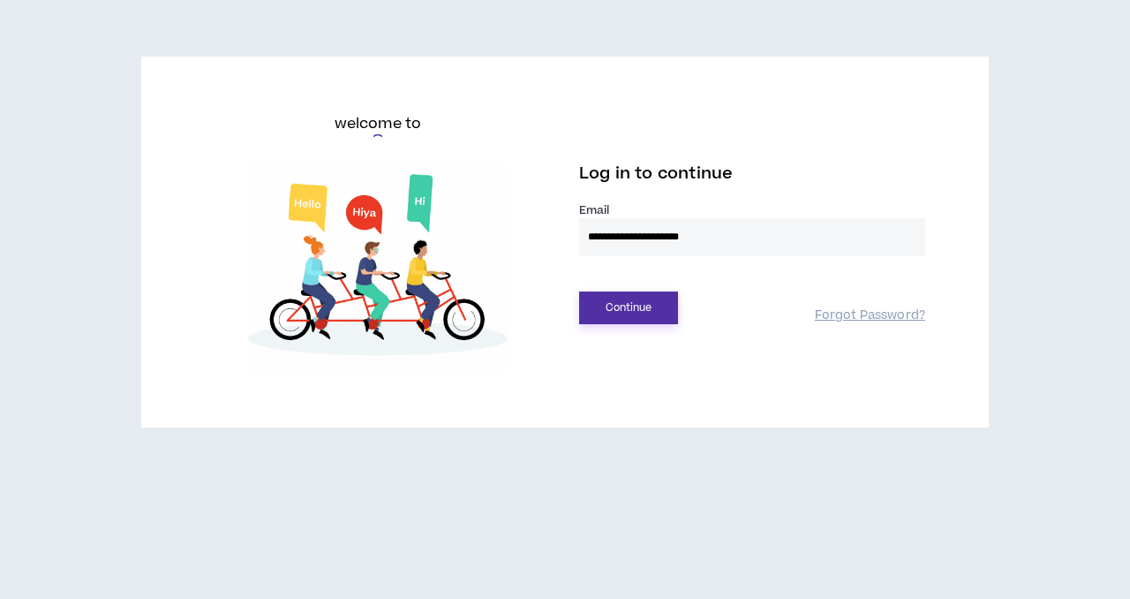  What do you see at coordinates (378, 268) in the screenshot?
I see `img: Welcome to Wripple` at bounding box center [378, 268].